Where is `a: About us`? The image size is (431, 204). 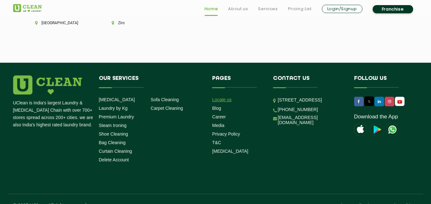 a: About us is located at coordinates (238, 9).